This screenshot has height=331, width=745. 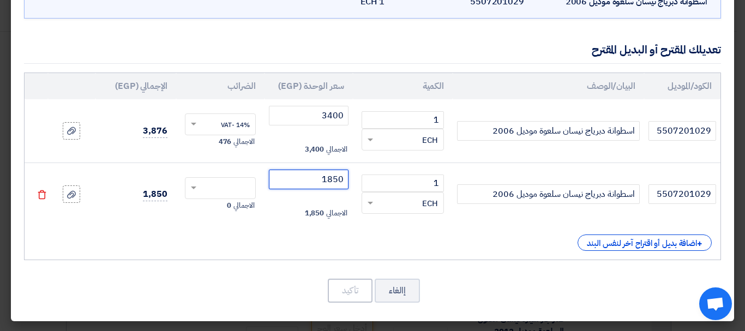 I want to click on span: 476, so click(x=225, y=142).